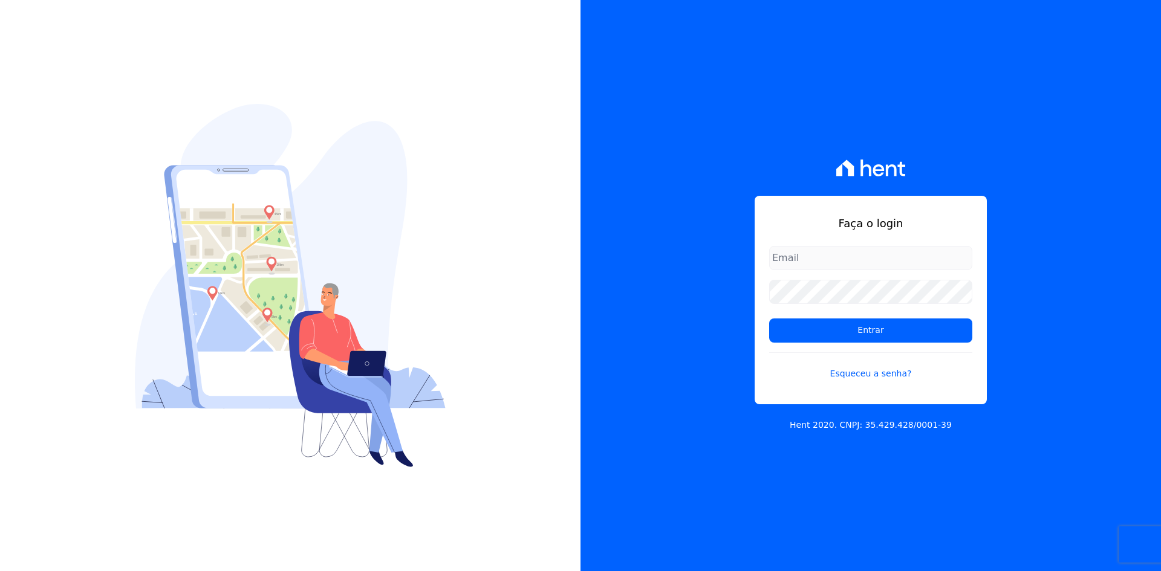  Describe the element at coordinates (870, 425) in the screenshot. I see `p: Hent 2020. CNPJ: 35.429.428/0001-39` at that location.